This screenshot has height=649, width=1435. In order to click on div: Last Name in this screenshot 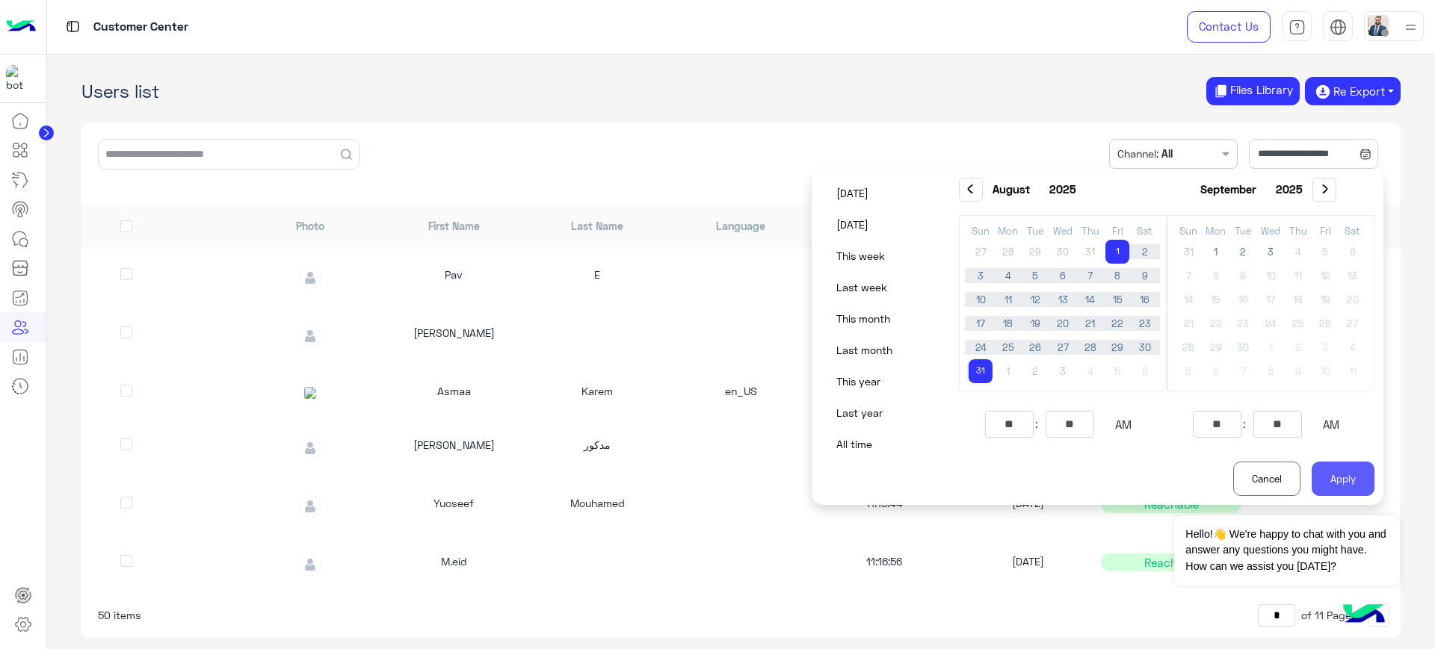, I will do `click(597, 226)`.